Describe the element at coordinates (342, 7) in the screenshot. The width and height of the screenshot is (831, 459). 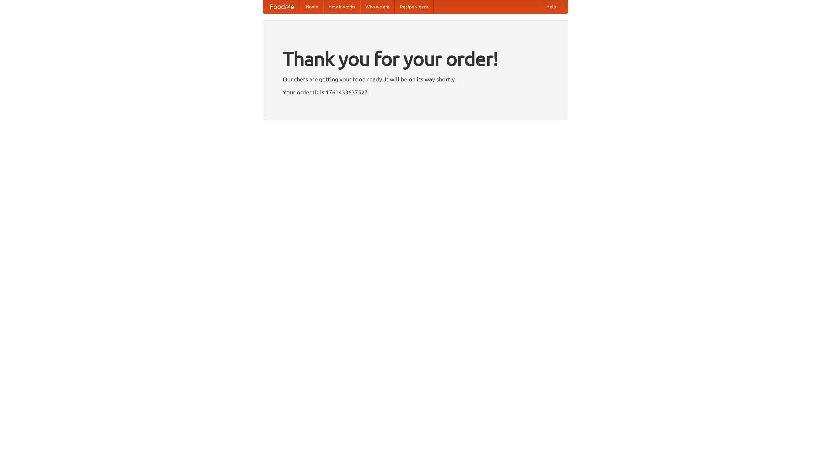
I see `a: How it works` at that location.